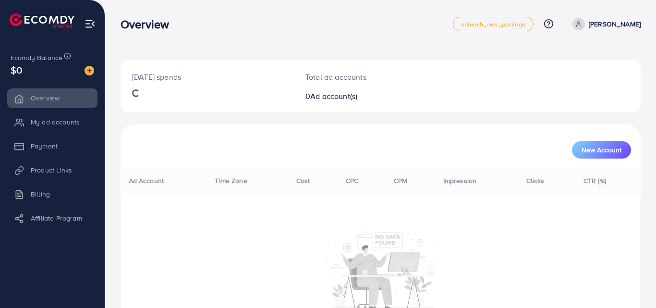  What do you see at coordinates (493, 24) in the screenshot?
I see `a: adreach_new_package` at bounding box center [493, 24].